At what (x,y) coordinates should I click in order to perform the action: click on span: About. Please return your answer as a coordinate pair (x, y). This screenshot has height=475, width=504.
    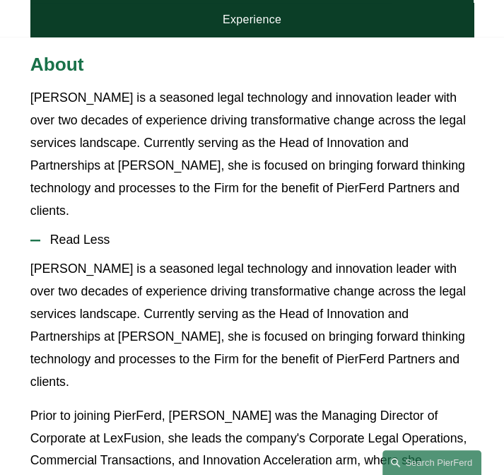
    Looking at the image, I should click on (57, 64).